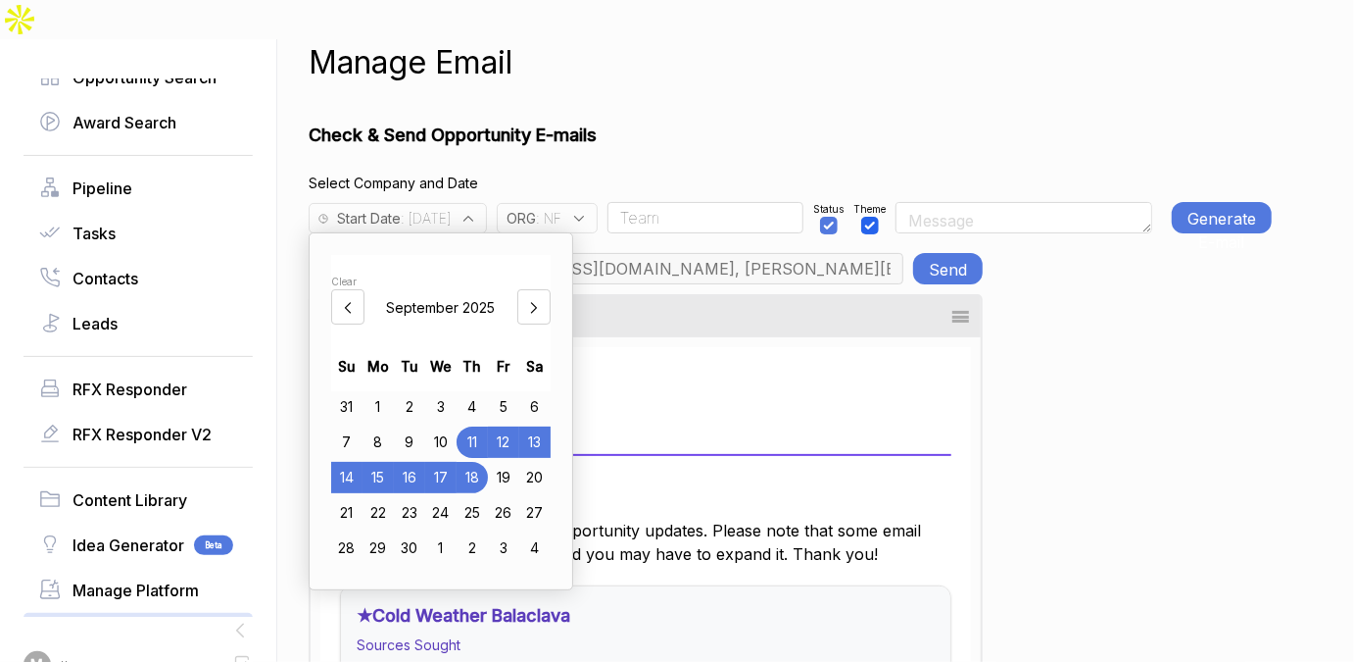 The height and width of the screenshot is (662, 1354). I want to click on div: Fr, so click(504, 366).